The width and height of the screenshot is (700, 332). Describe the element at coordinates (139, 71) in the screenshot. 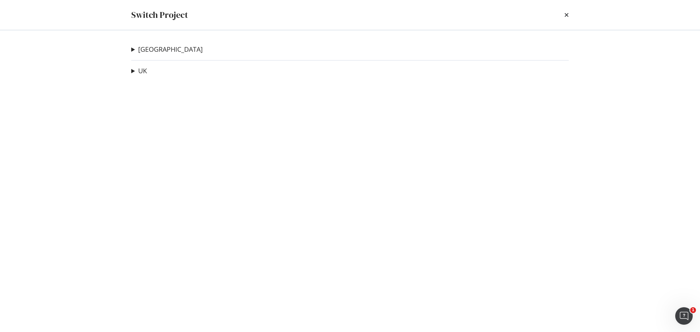

I see `summary: UK` at that location.